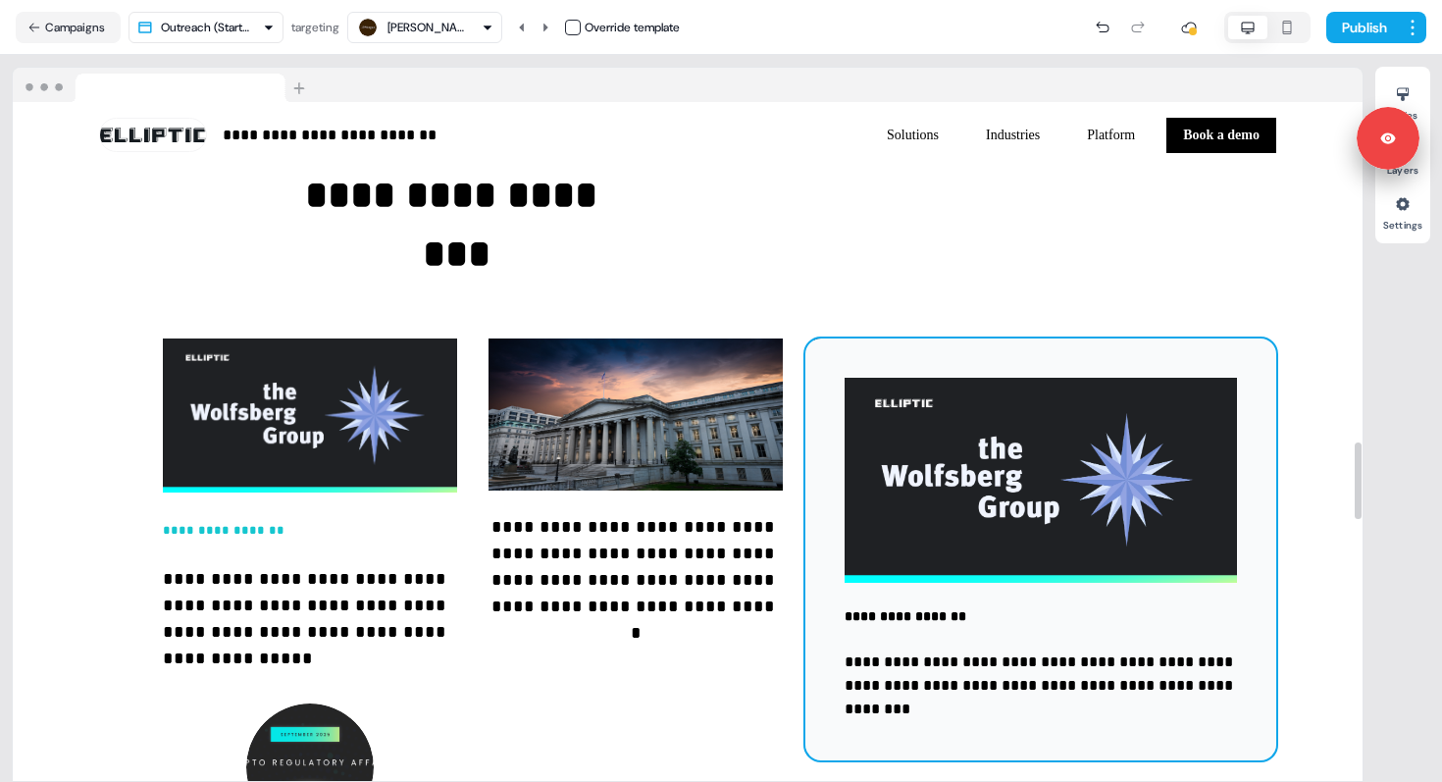  What do you see at coordinates (1222, 135) in the screenshot?
I see `button: Book a demo` at bounding box center [1222, 135].